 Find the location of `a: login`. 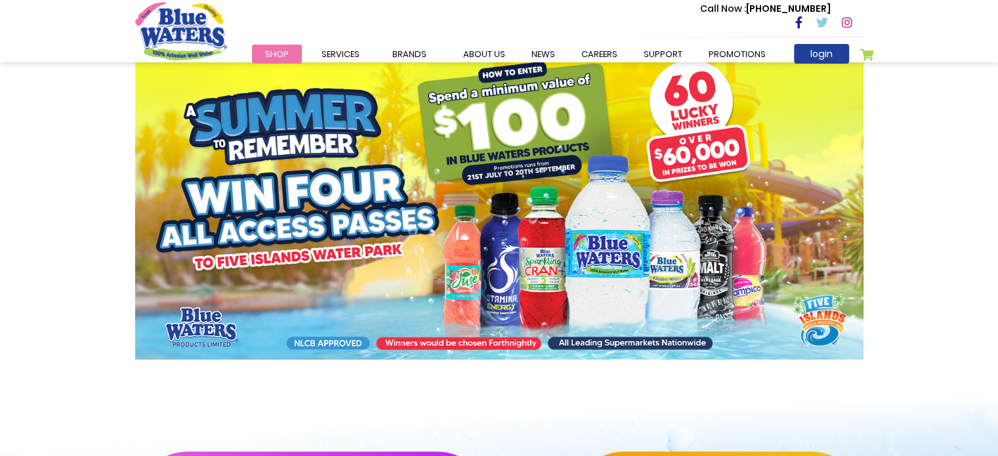

a: login is located at coordinates (821, 54).